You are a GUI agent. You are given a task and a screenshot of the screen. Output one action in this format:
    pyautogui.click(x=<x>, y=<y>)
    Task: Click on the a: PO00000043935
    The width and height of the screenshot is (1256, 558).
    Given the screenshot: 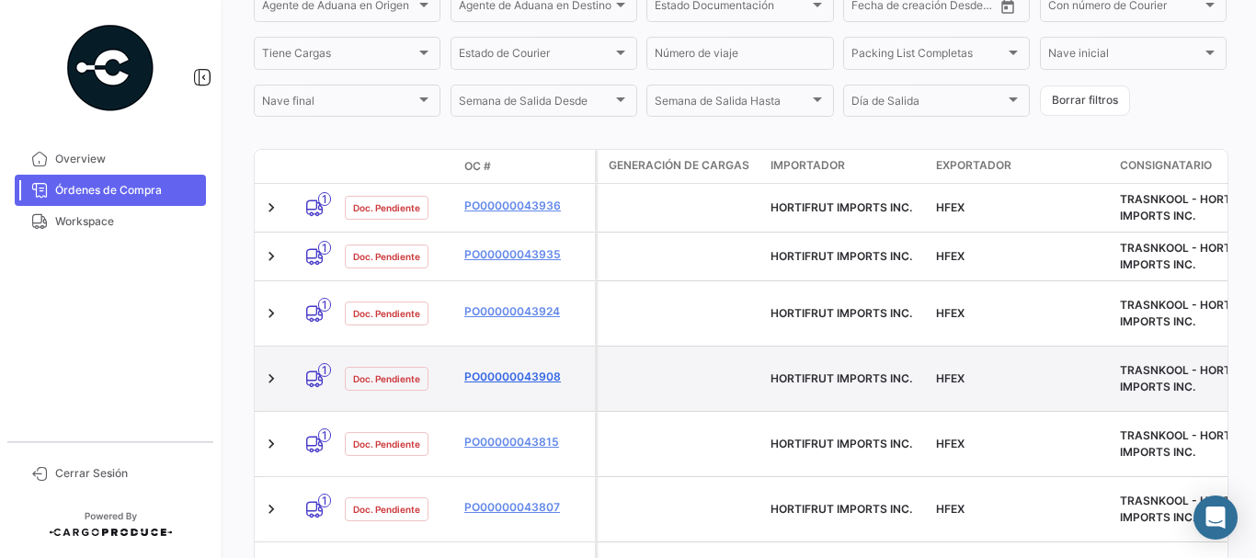 What is the action you would take?
    pyautogui.click(x=526, y=255)
    